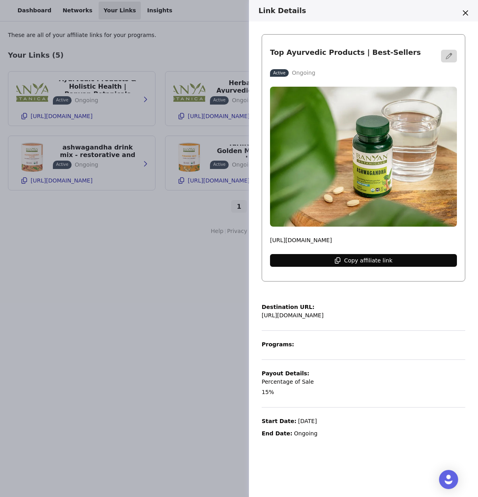 The image size is (478, 497). Describe the element at coordinates (277, 433) in the screenshot. I see `p: End Date:` at that location.